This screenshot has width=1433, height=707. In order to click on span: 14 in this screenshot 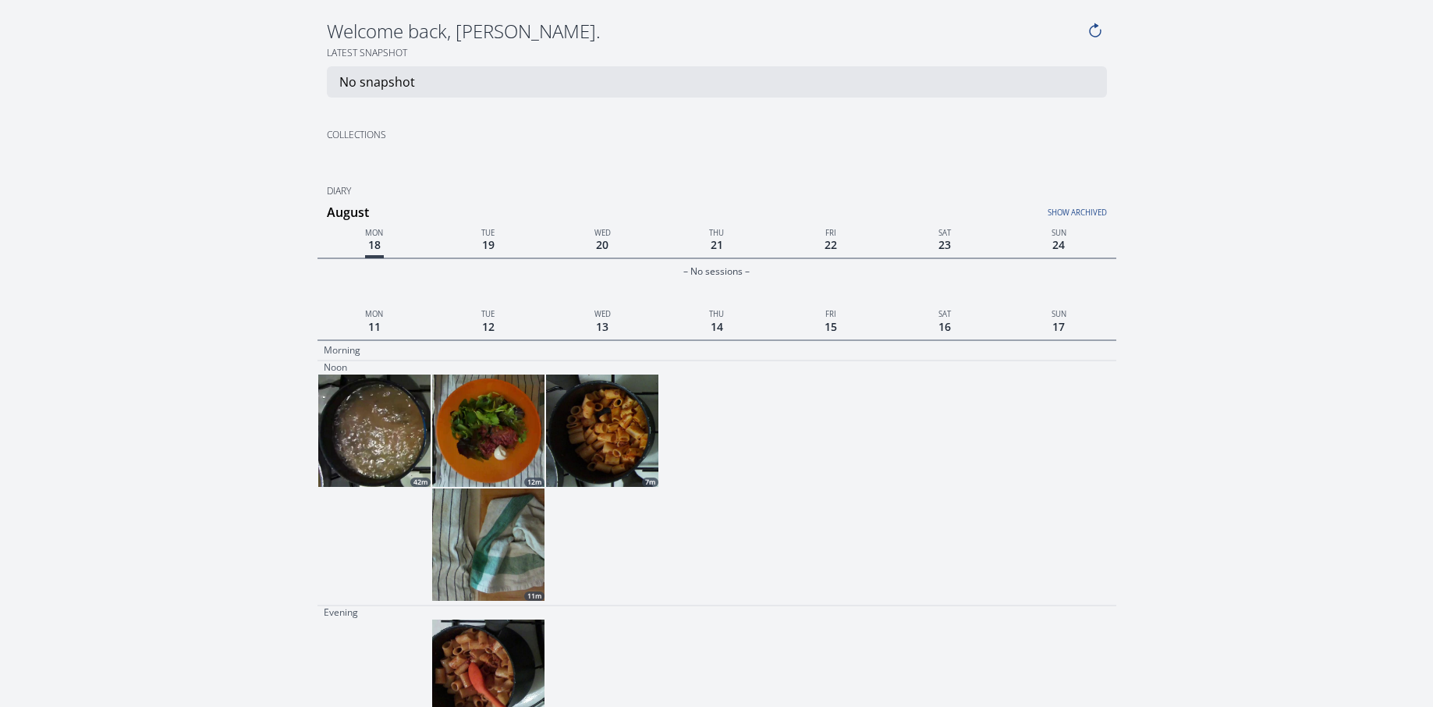, I will do `click(717, 326)`.